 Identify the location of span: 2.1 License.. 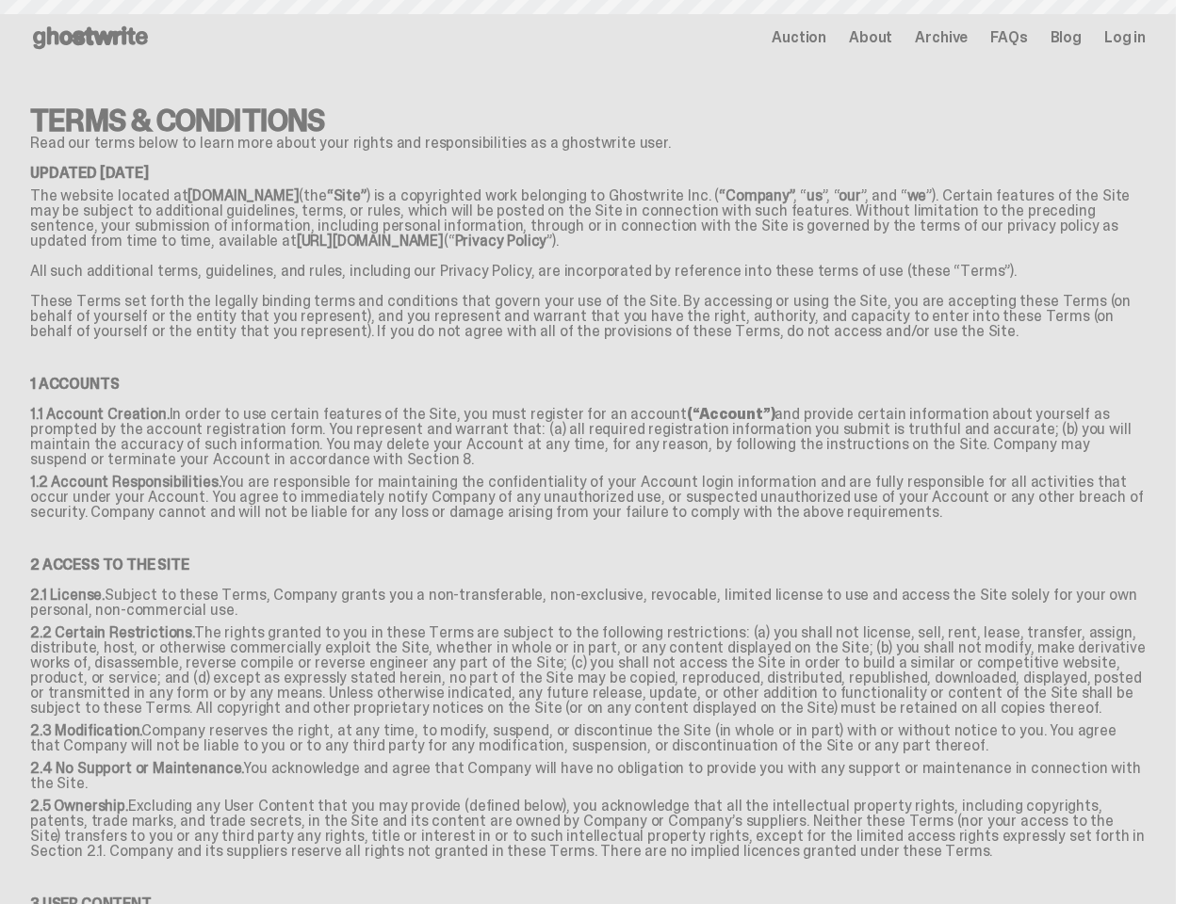
(67, 594).